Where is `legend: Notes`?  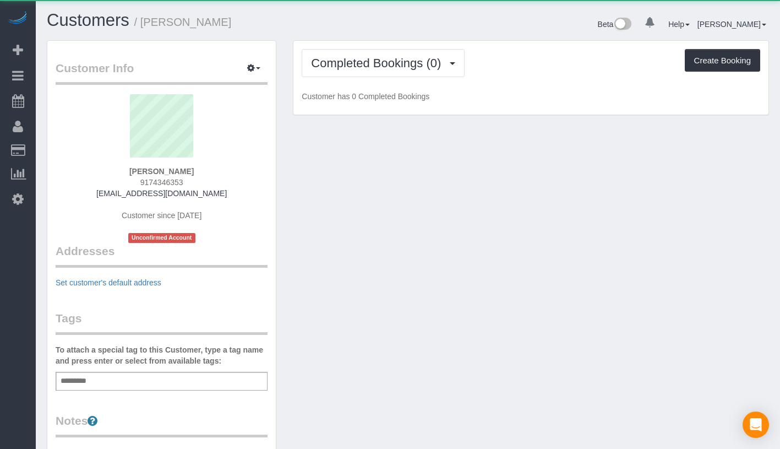
legend: Notes is located at coordinates (161, 424).